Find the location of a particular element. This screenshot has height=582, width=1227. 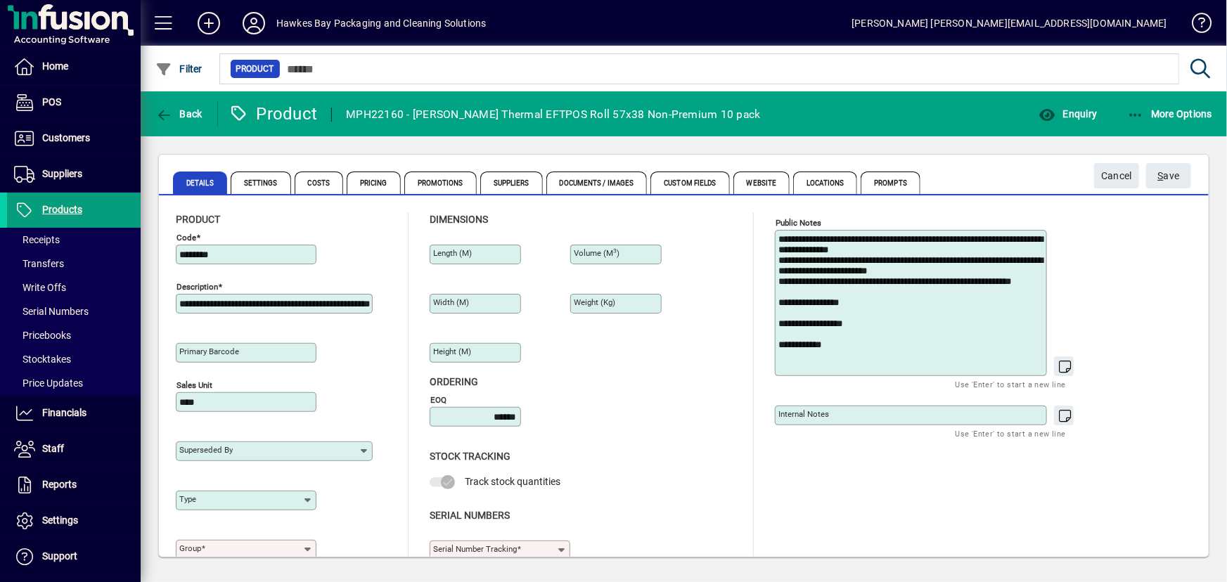

a: Customers is located at coordinates (74, 139).